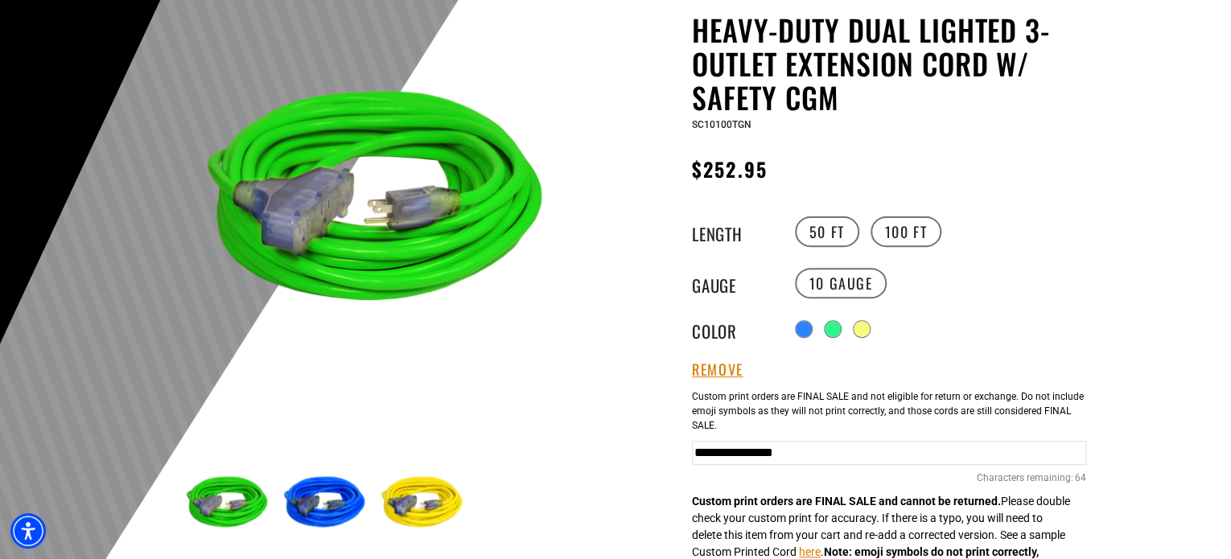  I want to click on div: Accessibility Menu, so click(28, 531).